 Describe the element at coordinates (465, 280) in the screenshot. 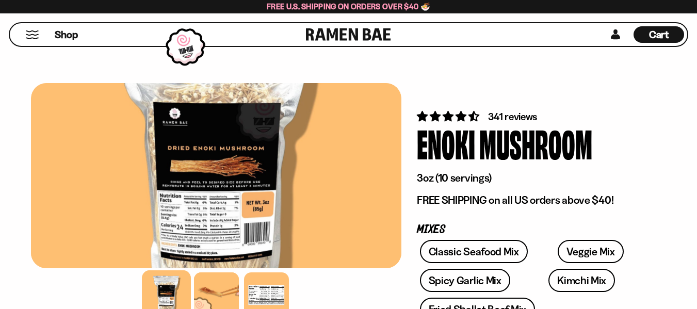

I see `a: Spicy Garlic Mix` at that location.